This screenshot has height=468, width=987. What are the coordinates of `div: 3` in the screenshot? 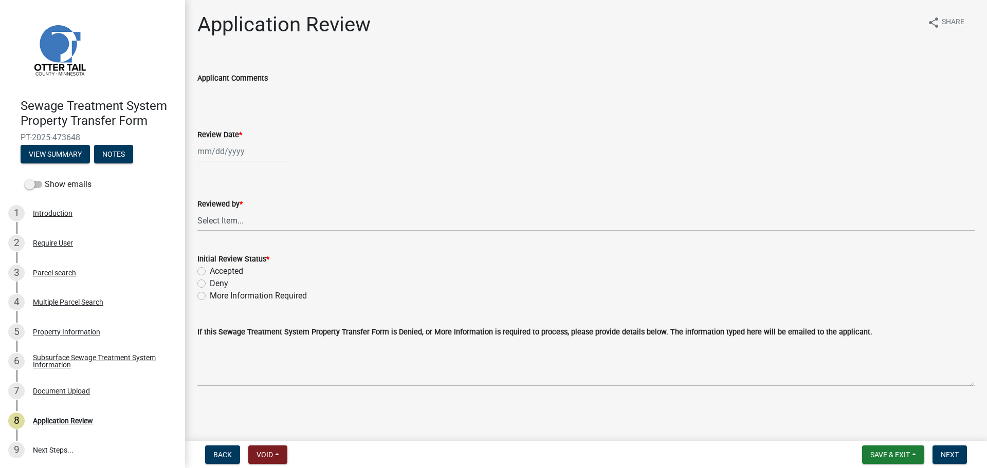 It's located at (16, 273).